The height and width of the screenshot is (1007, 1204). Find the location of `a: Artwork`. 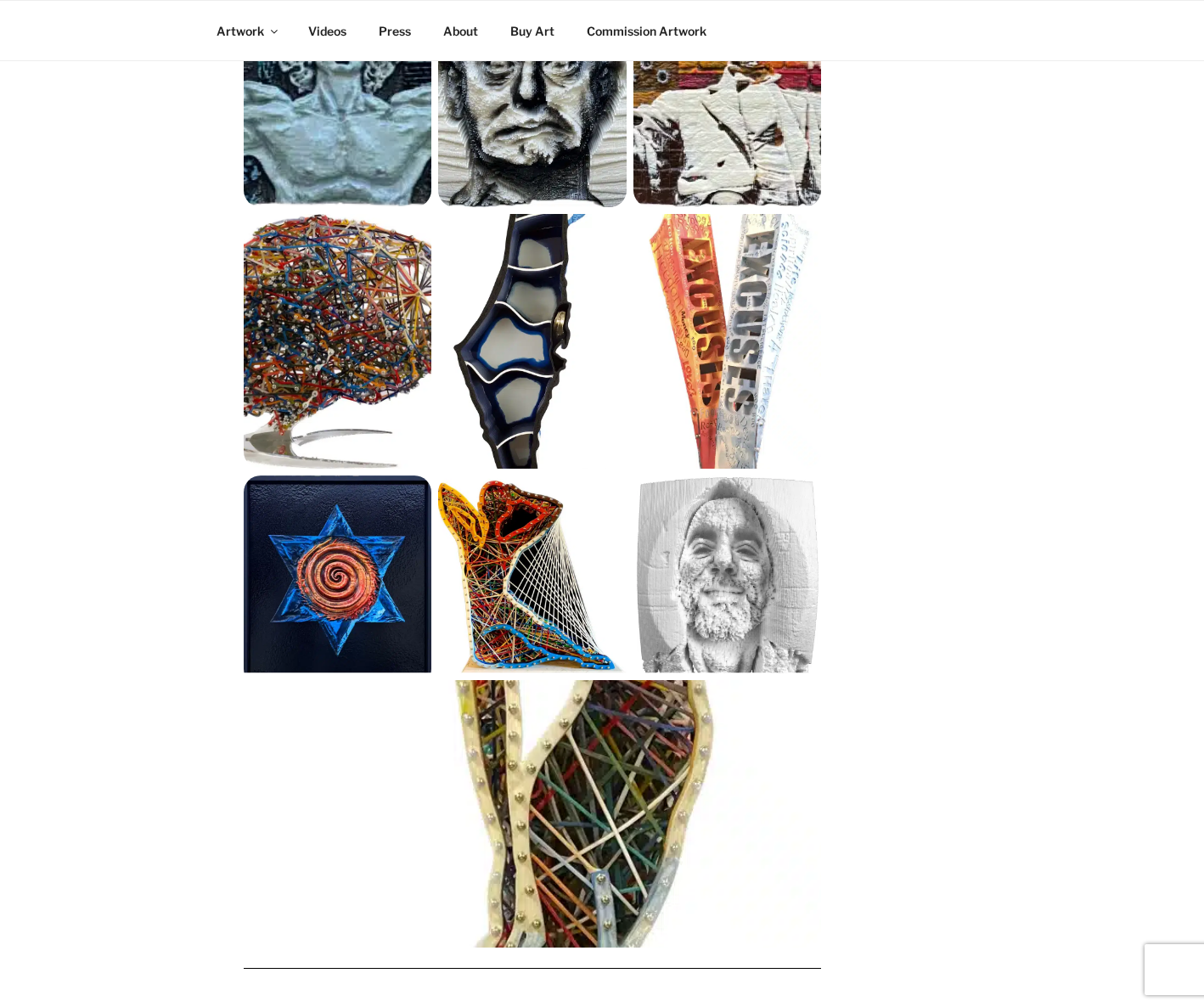

a: Artwork is located at coordinates (245, 31).